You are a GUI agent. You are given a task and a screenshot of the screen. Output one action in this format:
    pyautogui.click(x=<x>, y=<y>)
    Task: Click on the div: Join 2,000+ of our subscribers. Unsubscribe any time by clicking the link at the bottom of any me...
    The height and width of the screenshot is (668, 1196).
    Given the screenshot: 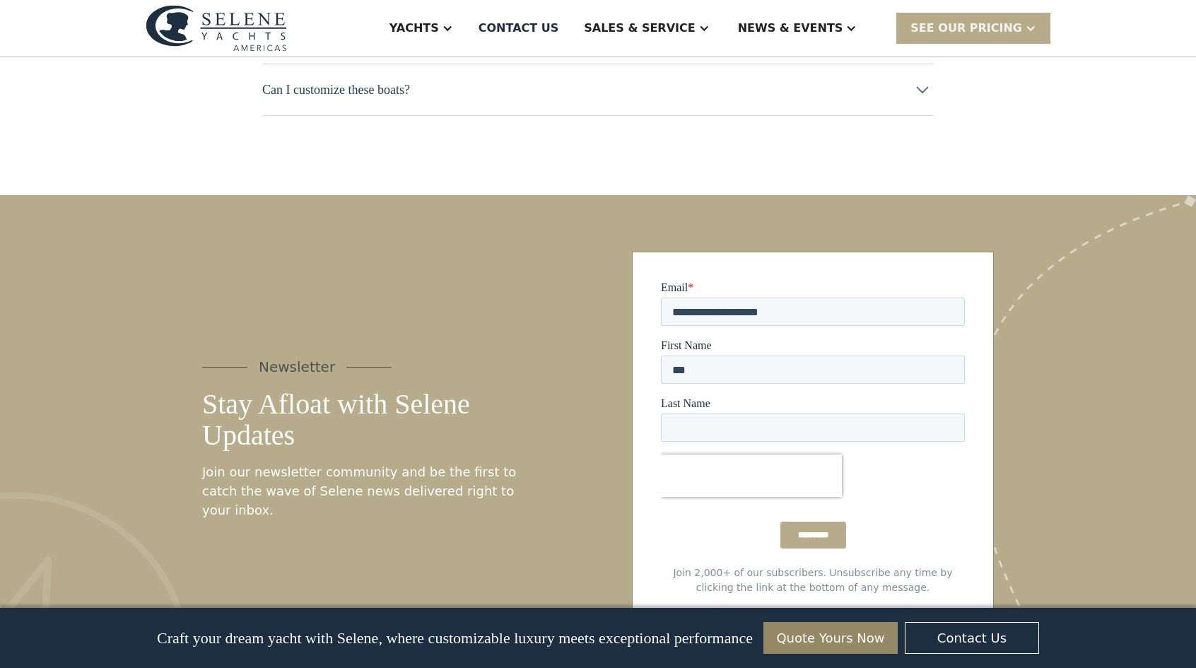 What is the action you would take?
    pyautogui.click(x=813, y=580)
    